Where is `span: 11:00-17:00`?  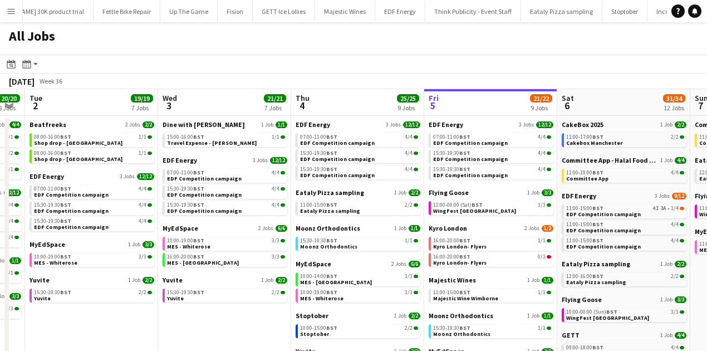 span: 11:00-17:00 is located at coordinates (584, 137).